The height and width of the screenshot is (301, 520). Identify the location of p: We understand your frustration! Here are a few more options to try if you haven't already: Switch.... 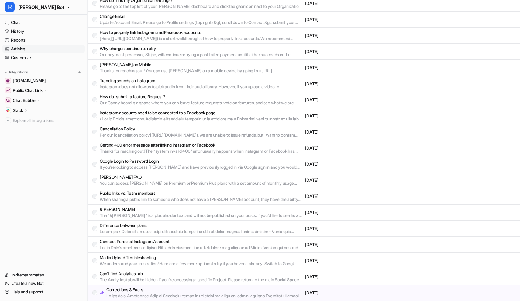
(201, 264).